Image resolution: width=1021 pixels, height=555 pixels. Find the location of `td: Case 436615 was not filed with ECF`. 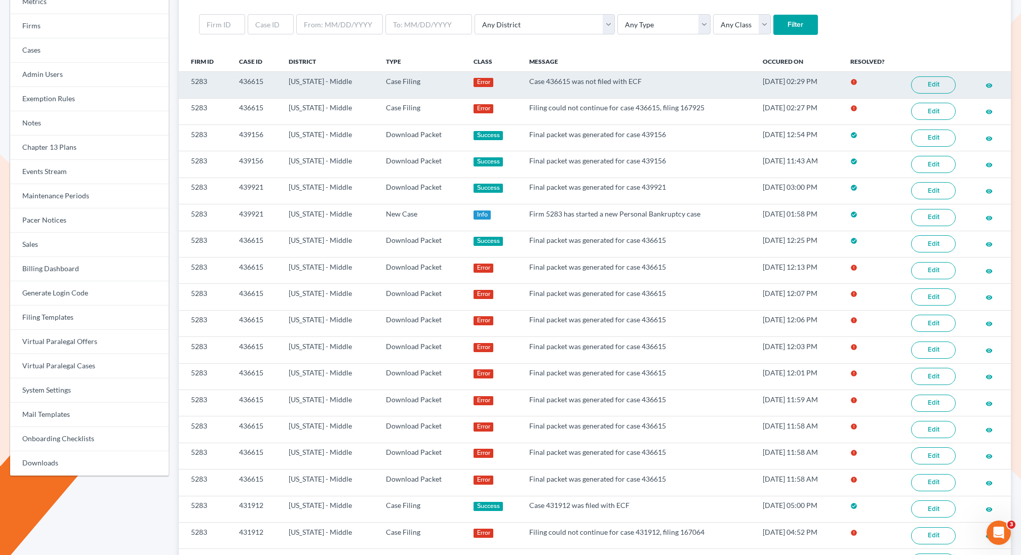

td: Case 436615 was not filed with ECF is located at coordinates (638, 85).